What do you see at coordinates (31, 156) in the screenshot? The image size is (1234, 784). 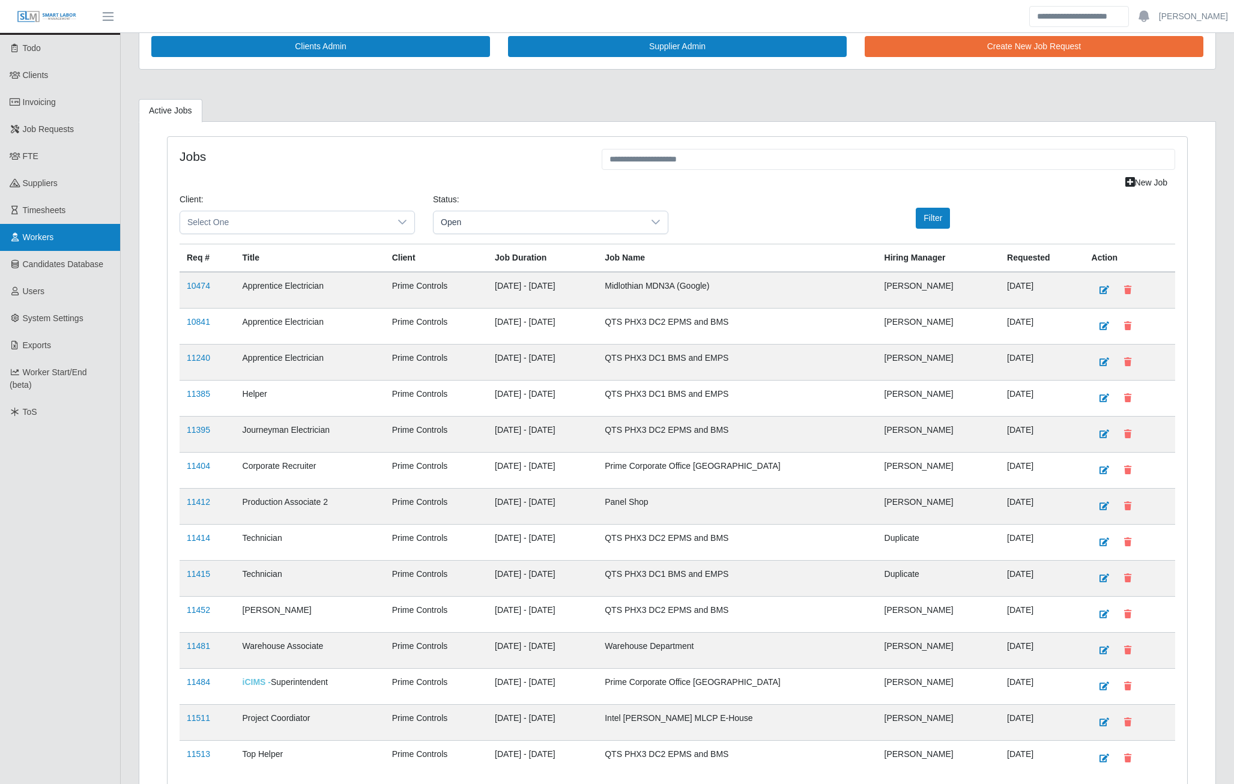 I see `span: FTE` at bounding box center [31, 156].